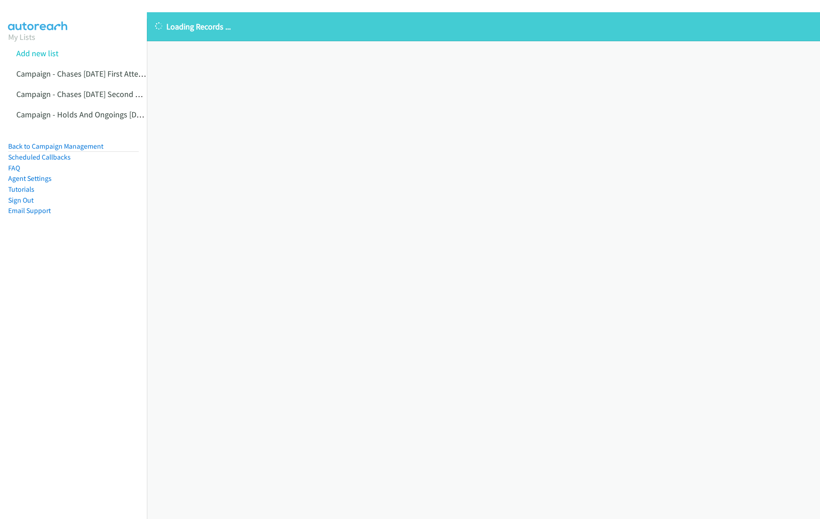  What do you see at coordinates (56, 146) in the screenshot?
I see `a: Back to Campaign Management` at bounding box center [56, 146].